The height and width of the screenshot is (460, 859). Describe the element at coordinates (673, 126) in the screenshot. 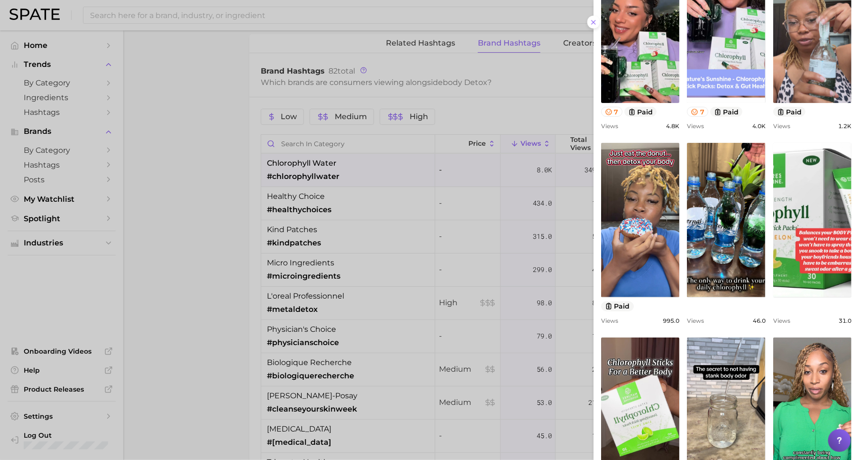

I see `span: 4.8k` at that location.